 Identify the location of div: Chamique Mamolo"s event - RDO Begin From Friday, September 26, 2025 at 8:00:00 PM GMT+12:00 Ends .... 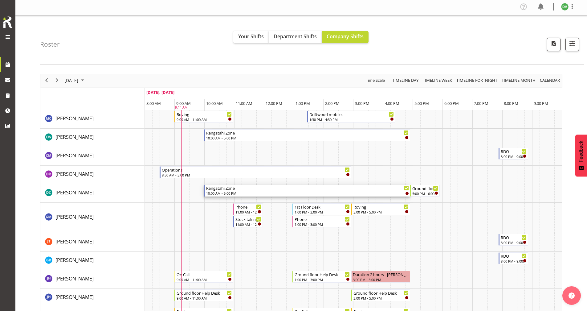
(514, 154).